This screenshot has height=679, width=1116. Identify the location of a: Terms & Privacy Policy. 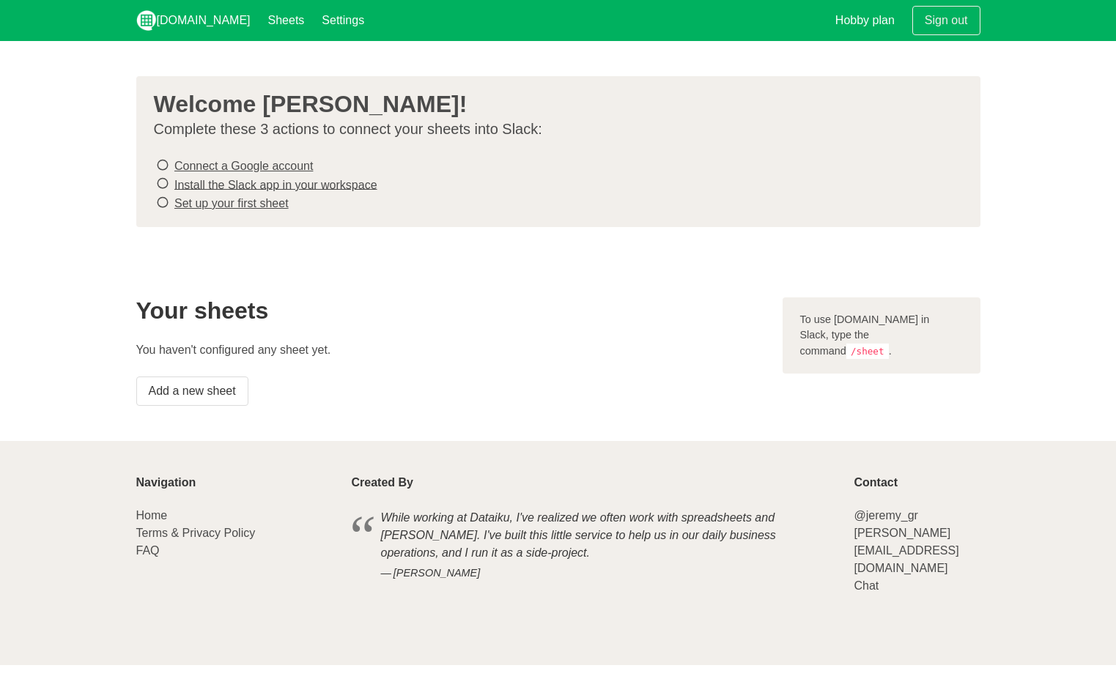
(196, 533).